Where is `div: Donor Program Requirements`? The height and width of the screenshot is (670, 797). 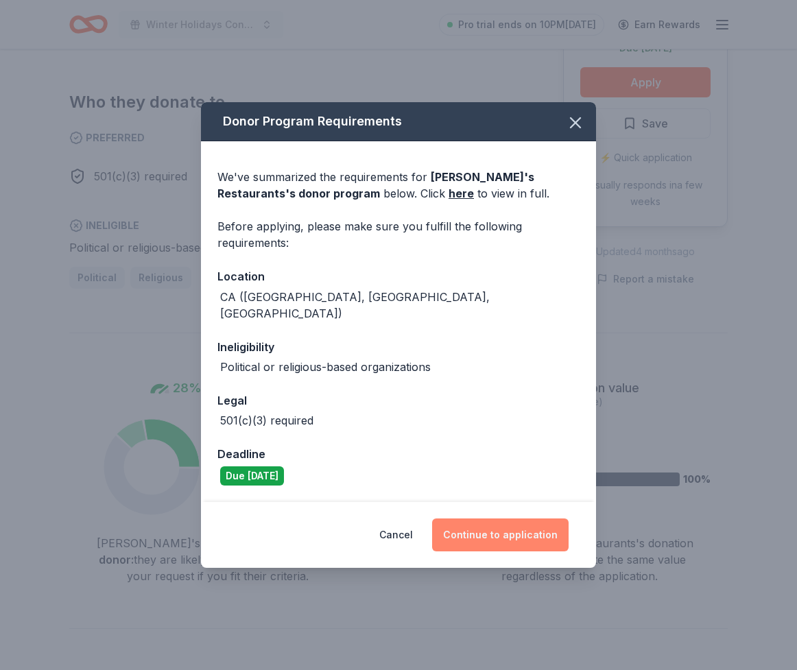
div: Donor Program Requirements is located at coordinates (398, 121).